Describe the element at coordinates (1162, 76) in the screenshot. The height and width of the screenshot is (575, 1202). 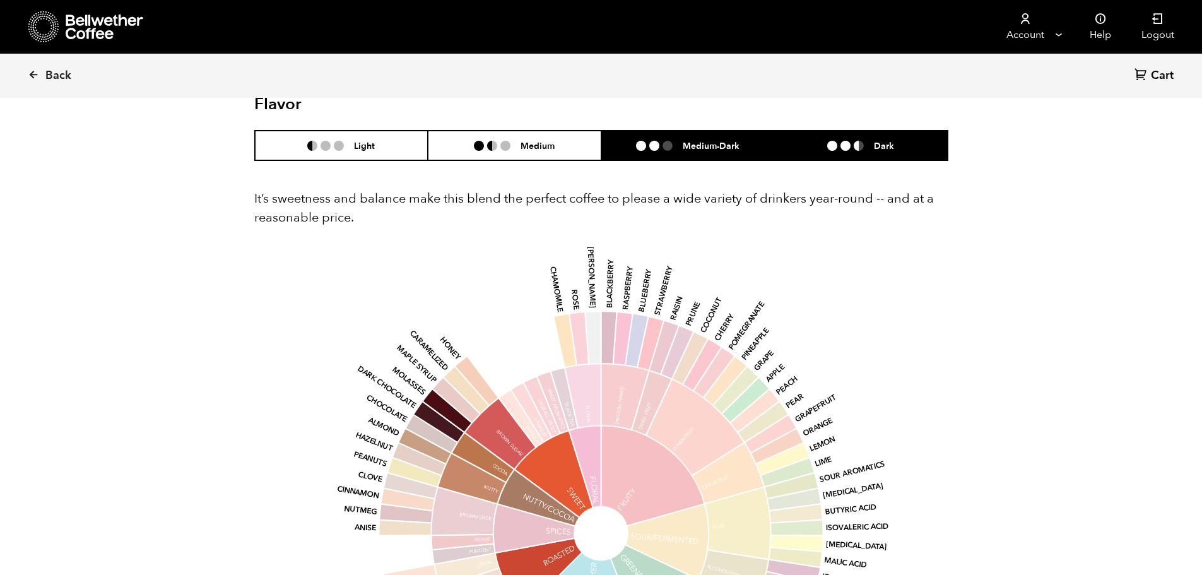
I see `span: Cart` at that location.